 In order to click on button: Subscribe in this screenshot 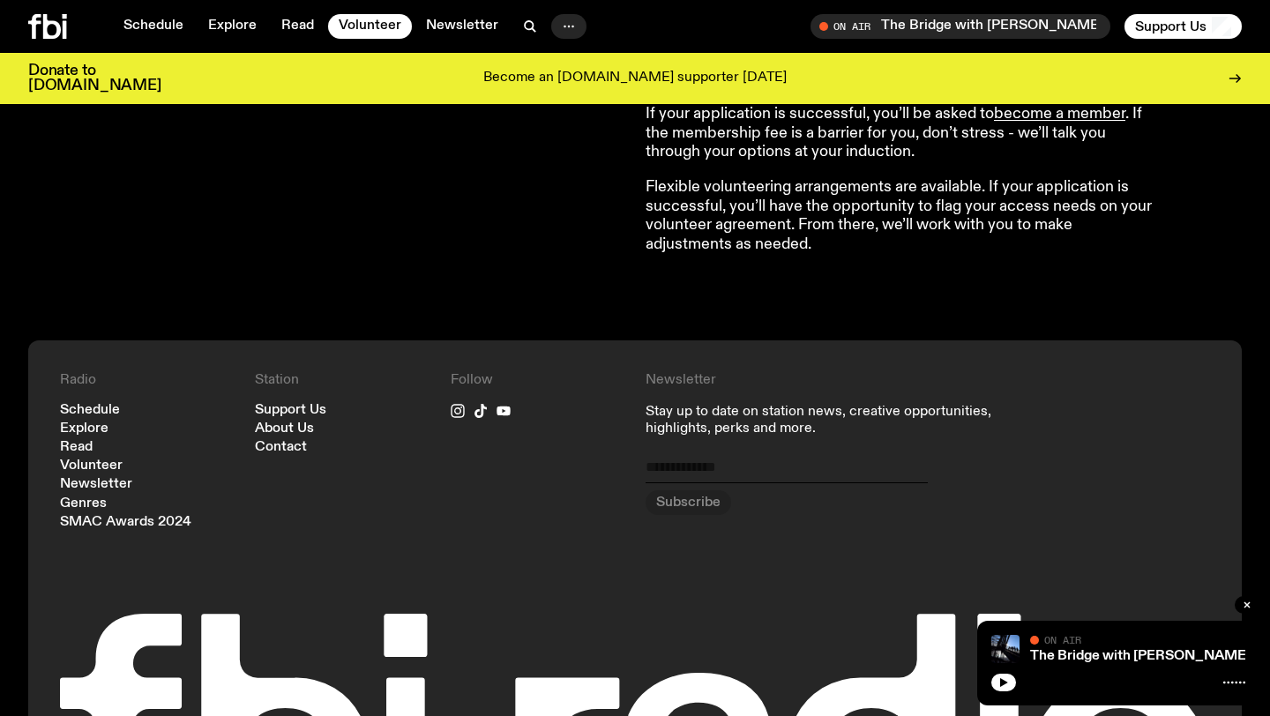, I will do `click(688, 503)`.